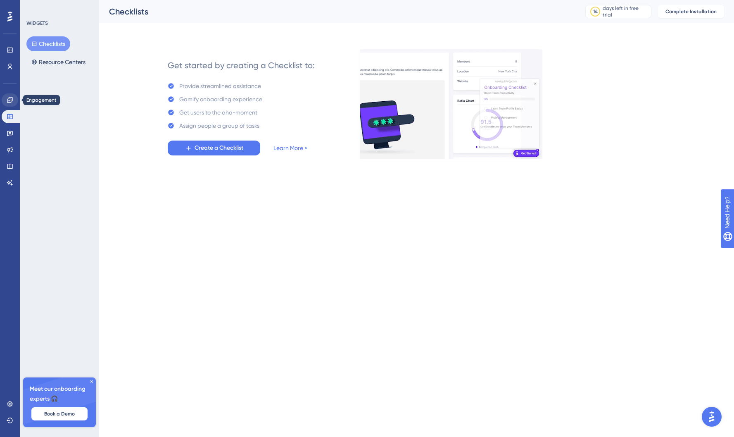 The width and height of the screenshot is (734, 437). Describe the element at coordinates (219, 148) in the screenshot. I see `span: Create a Checklist` at that location.